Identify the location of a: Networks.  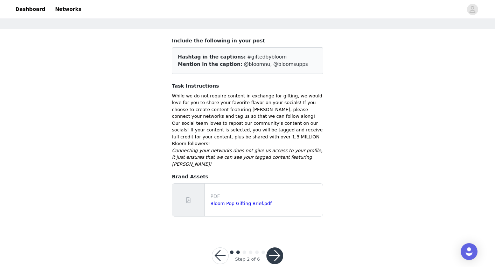
(68, 9).